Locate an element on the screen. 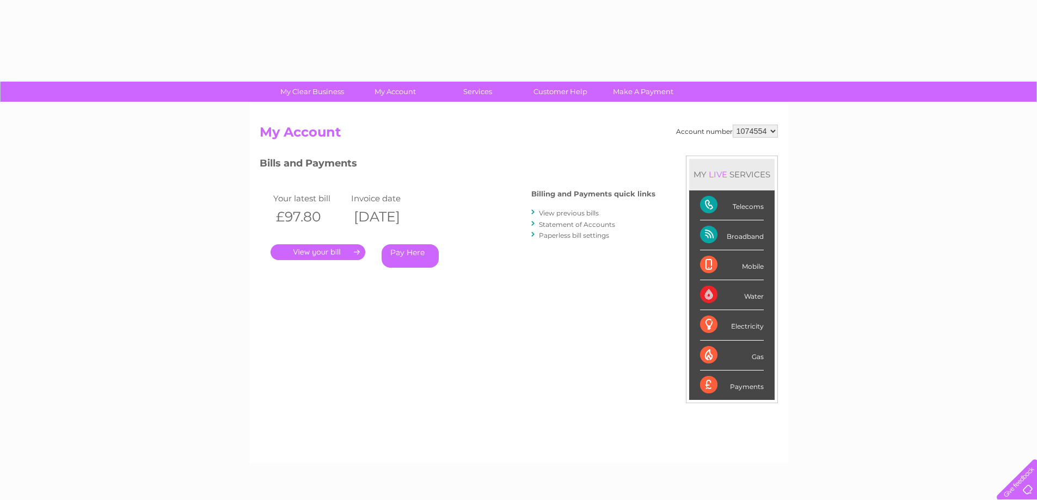 This screenshot has width=1037, height=500. a: Services is located at coordinates (477, 91).